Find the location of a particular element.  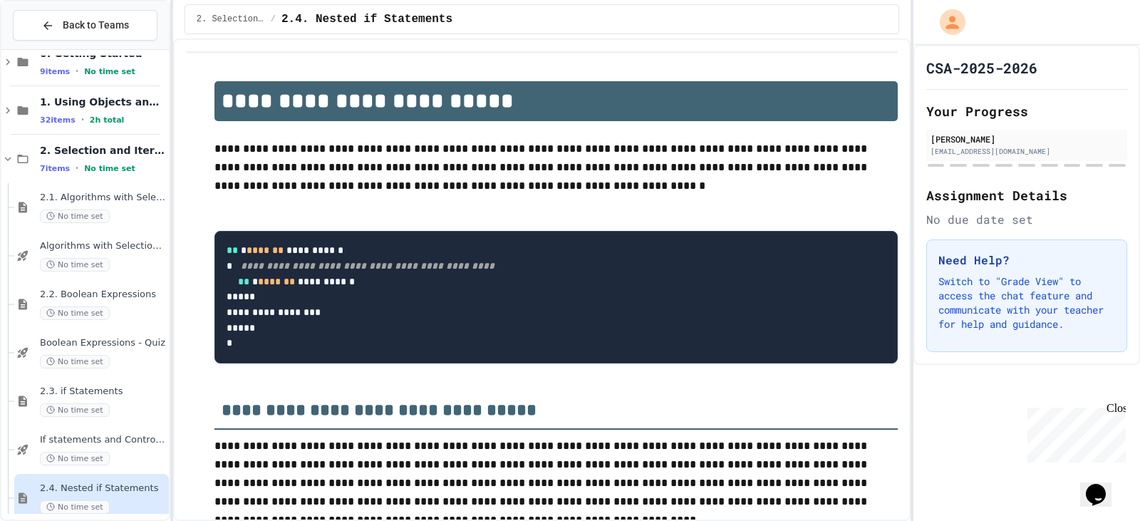

span: 32 items is located at coordinates (58, 120).